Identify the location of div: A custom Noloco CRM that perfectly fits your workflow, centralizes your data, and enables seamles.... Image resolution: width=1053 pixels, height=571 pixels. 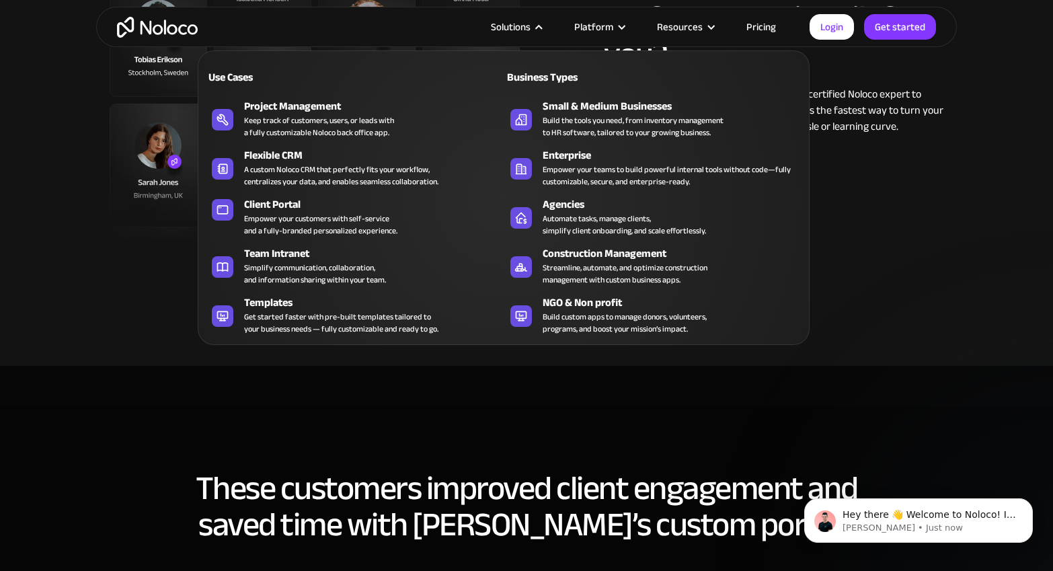
(341, 176).